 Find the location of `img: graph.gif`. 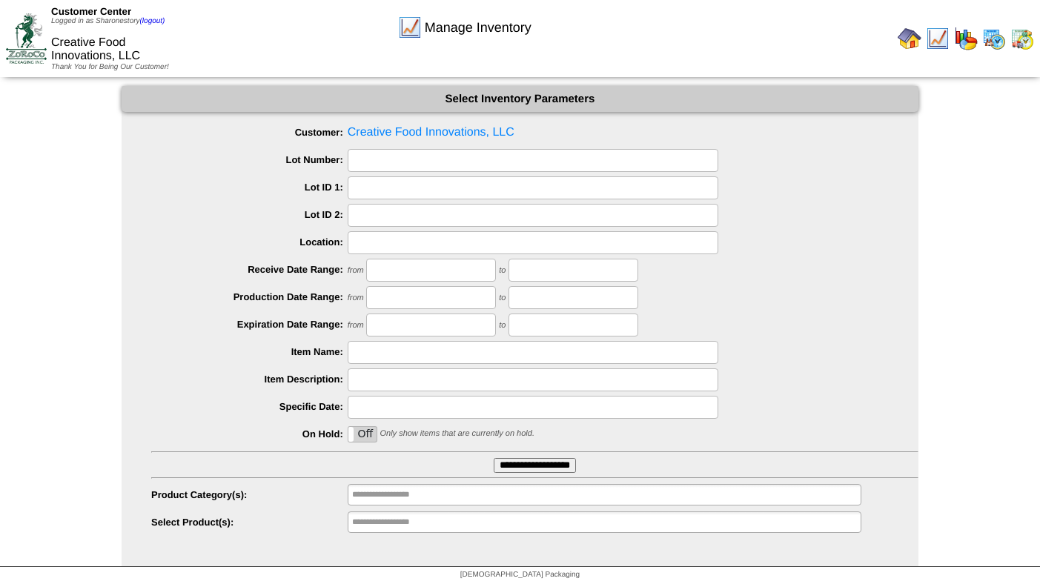

img: graph.gif is located at coordinates (966, 39).